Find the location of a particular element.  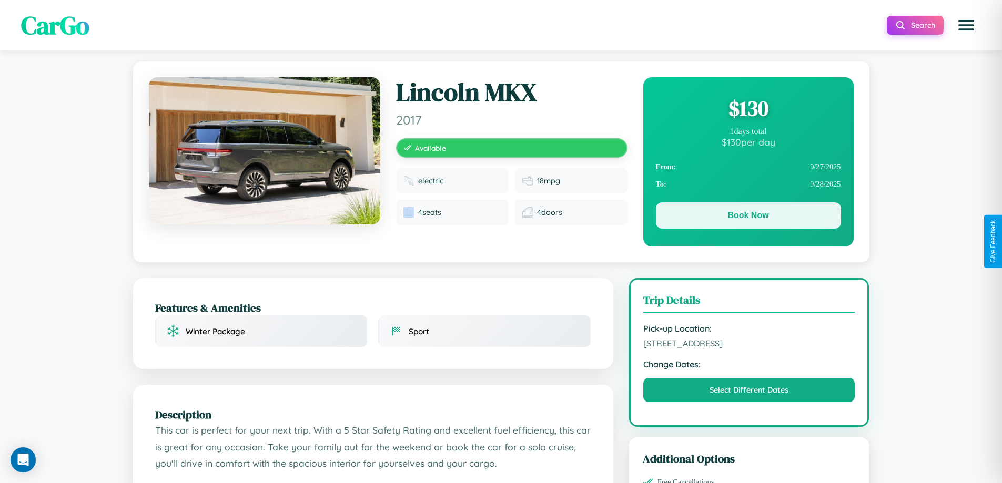

span: 18 mpg is located at coordinates (548, 181).